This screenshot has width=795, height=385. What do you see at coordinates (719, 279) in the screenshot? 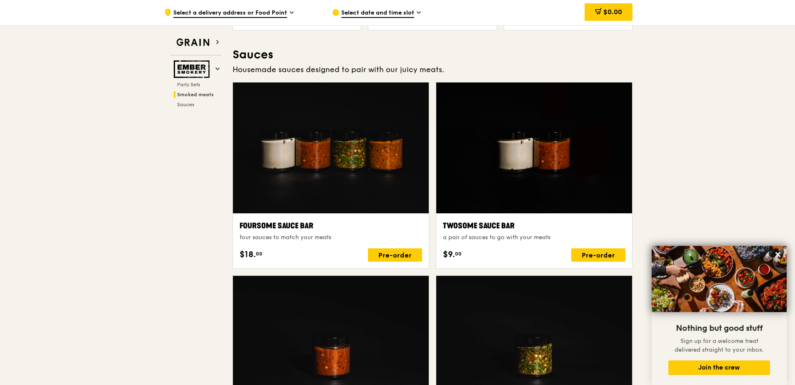
I see `img: DSC07876-Edit02-Large.jpeg` at bounding box center [719, 279].